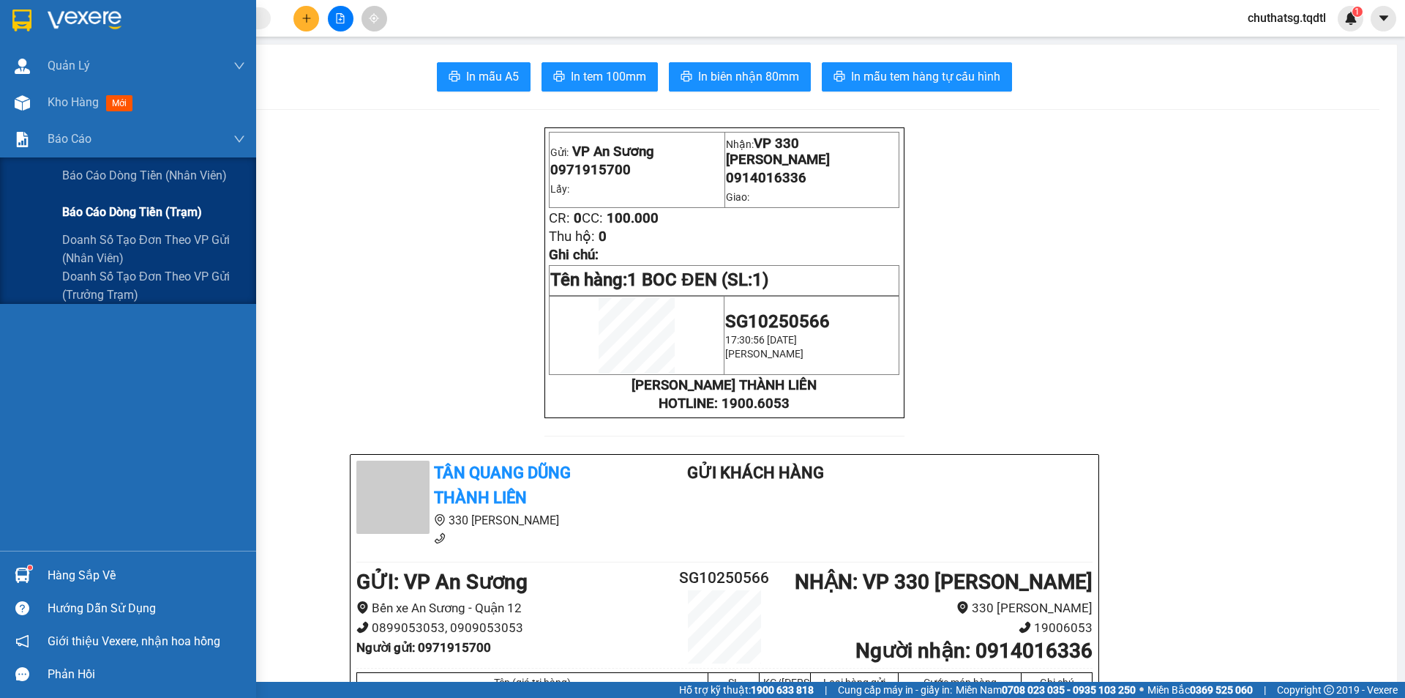 This screenshot has height=698, width=1405. I want to click on li: 0899053053, 0909053053, so click(509, 627).